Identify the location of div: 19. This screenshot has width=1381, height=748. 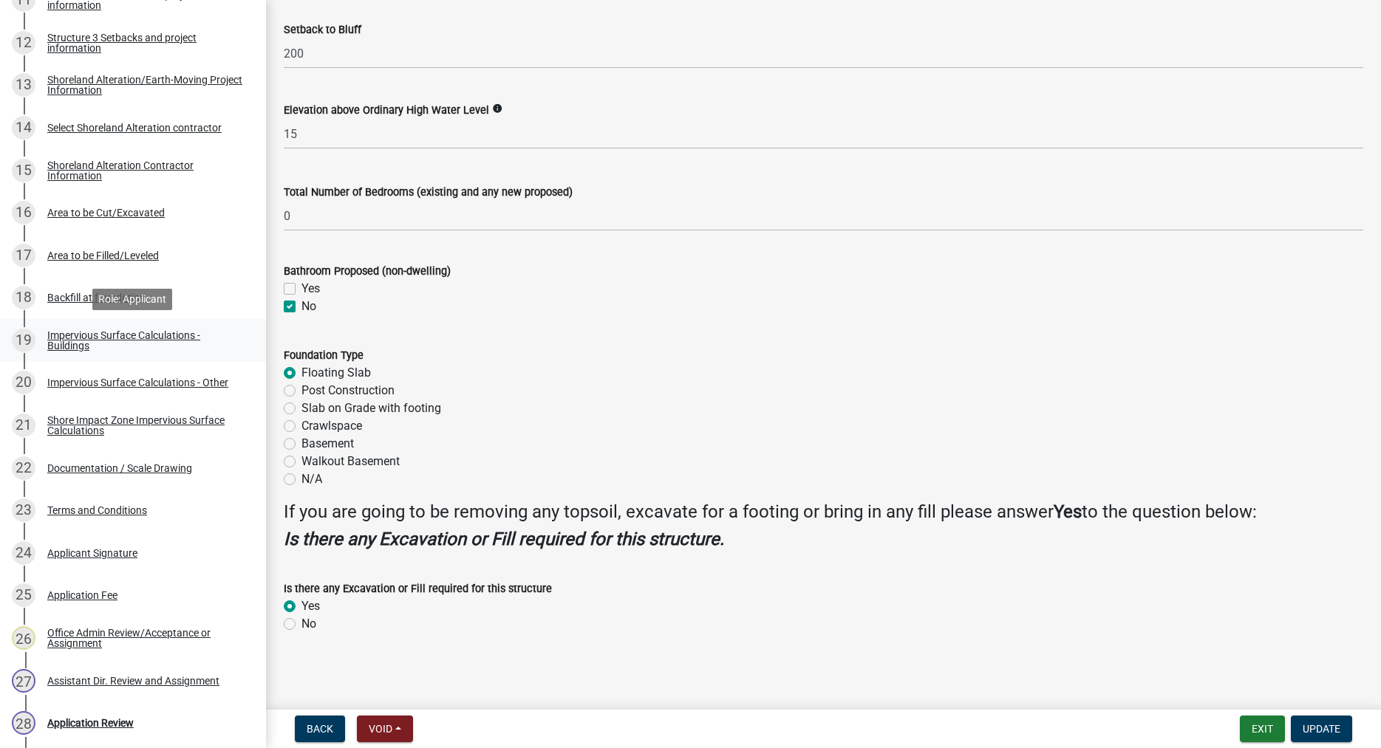
(24, 341).